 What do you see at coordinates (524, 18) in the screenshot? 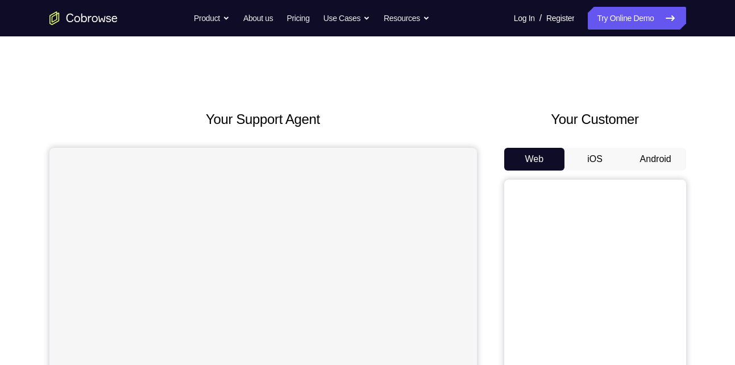
I see `a: Log In` at bounding box center [524, 18].